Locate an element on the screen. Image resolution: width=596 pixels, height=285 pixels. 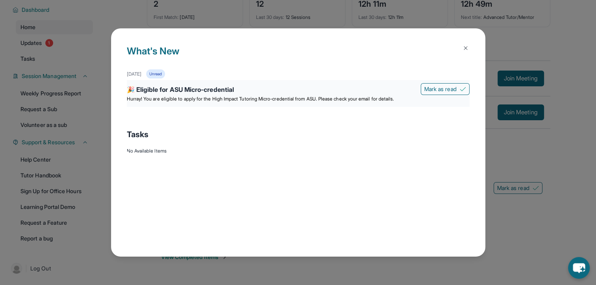
div: Unread is located at coordinates (155, 74).